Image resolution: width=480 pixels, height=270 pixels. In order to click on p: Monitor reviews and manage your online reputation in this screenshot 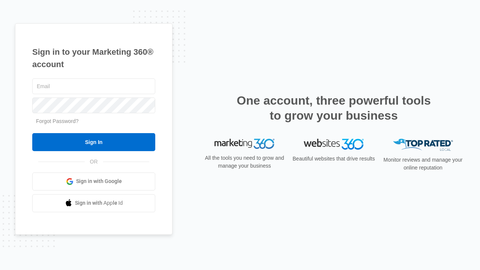, I will do `click(423, 164)`.